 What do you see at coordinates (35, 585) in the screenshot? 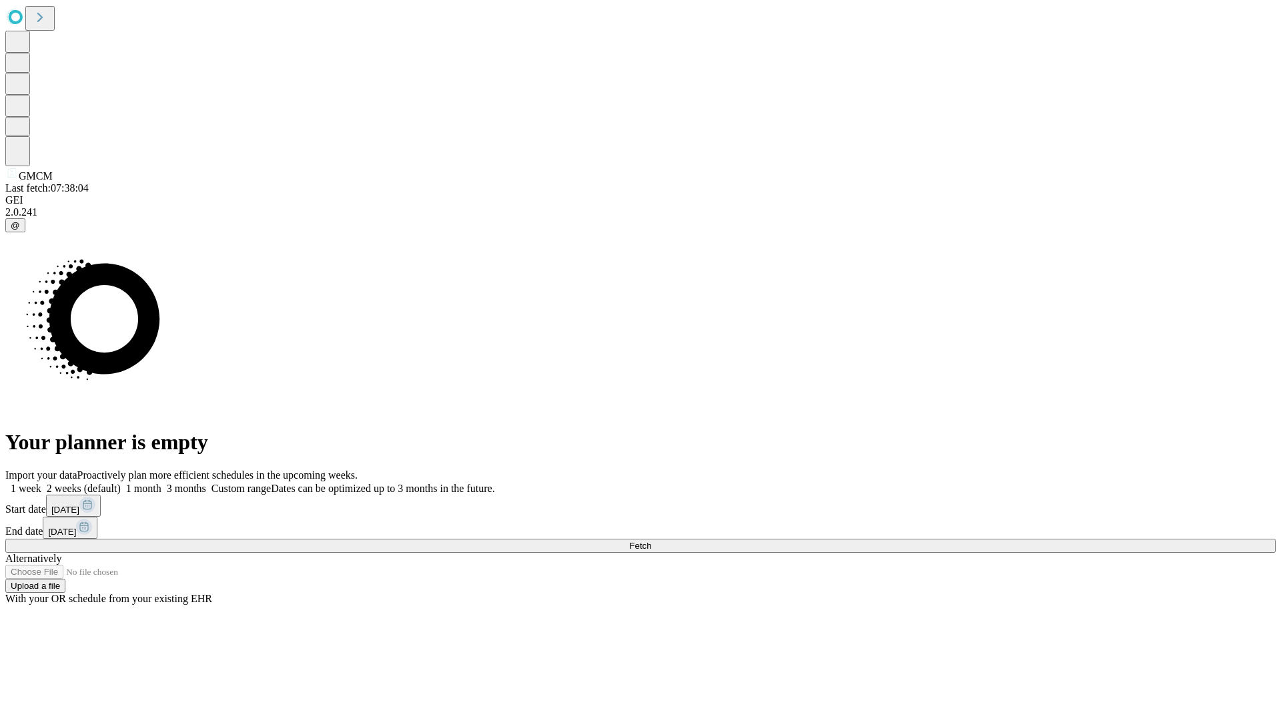
I see `button: Upload a file` at bounding box center [35, 585].